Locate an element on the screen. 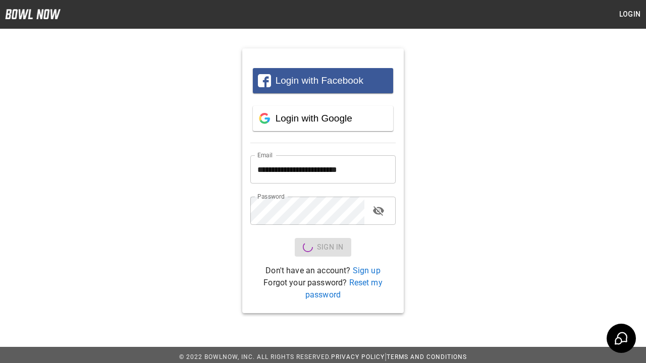  span: Login with Google is located at coordinates (314, 118).